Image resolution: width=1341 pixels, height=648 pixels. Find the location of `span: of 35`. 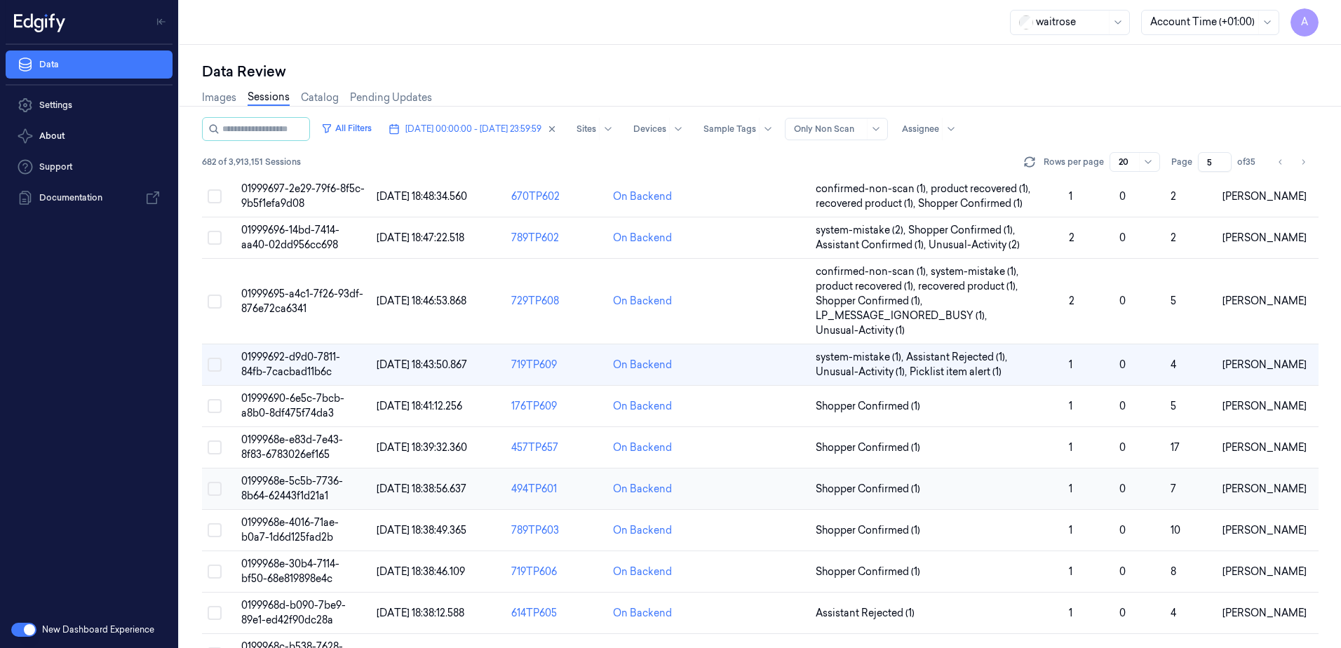

span: of 35 is located at coordinates (1249, 162).